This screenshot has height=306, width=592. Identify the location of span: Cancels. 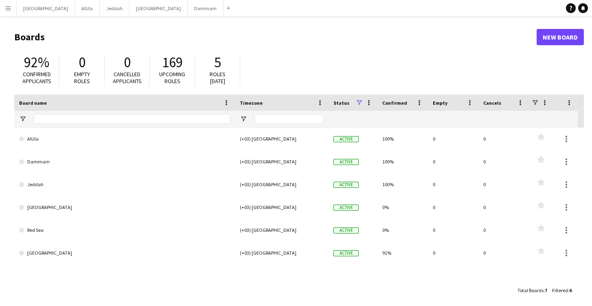
(492, 103).